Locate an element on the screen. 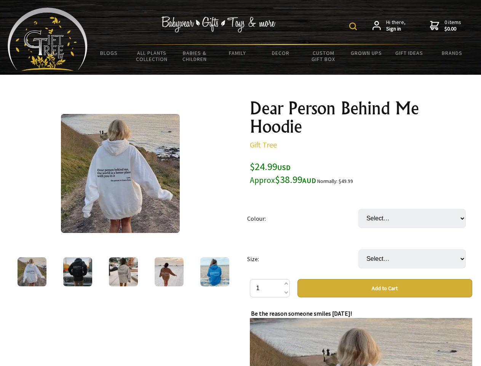 This screenshot has width=481, height=366. a: Hi there,Sign in is located at coordinates (389, 26).